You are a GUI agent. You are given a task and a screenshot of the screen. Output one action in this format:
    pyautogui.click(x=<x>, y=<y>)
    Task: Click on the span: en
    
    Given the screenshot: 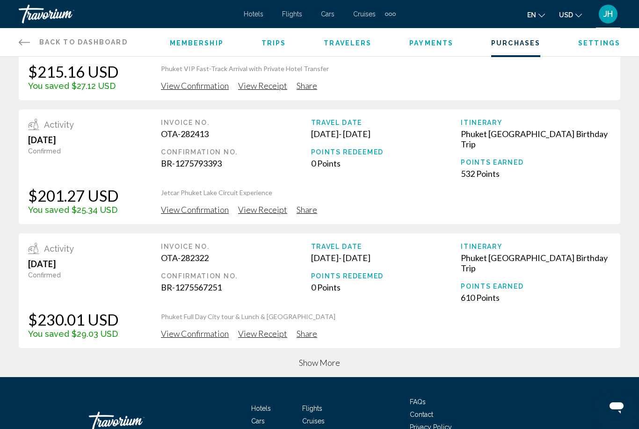 What is the action you would take?
    pyautogui.click(x=532, y=15)
    